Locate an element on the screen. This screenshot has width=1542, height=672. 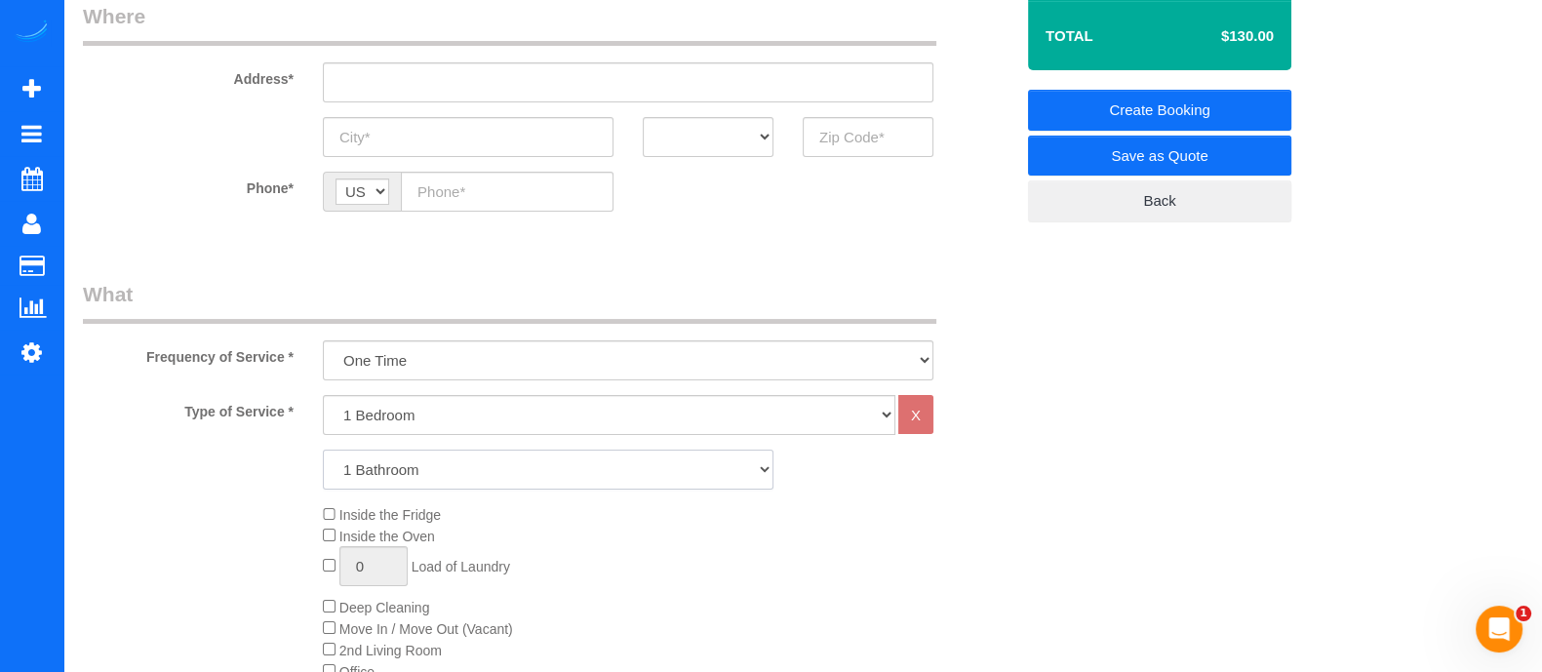
legend: What is located at coordinates (509, 301).